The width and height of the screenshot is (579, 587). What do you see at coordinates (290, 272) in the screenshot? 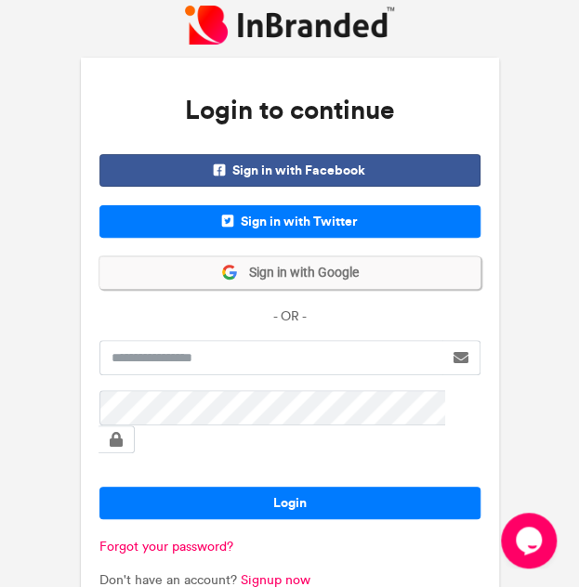
I see `button: Sign in with Google` at bounding box center [290, 272].